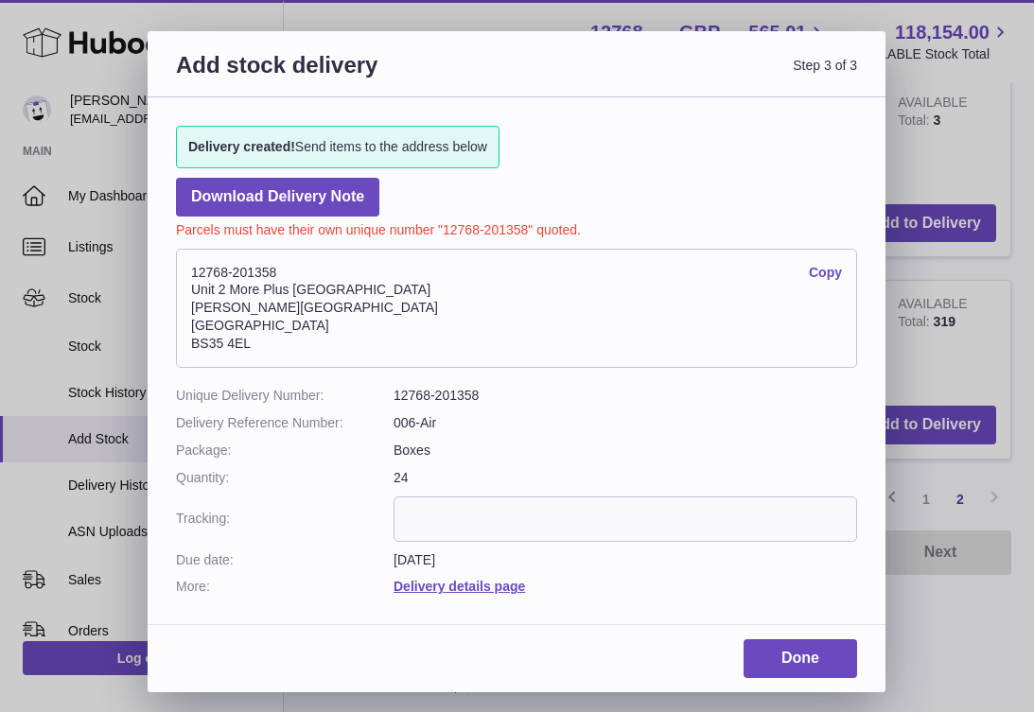 Image resolution: width=1034 pixels, height=712 pixels. What do you see at coordinates (625, 478) in the screenshot?
I see `dd: 24` at bounding box center [625, 478].